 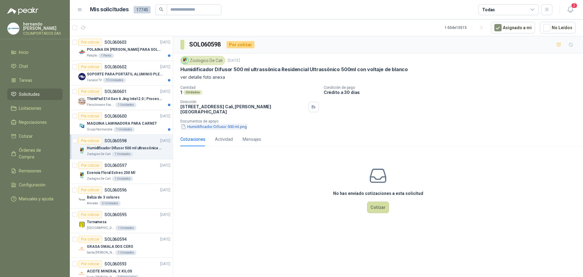 What do you see at coordinates (115, 165) in the screenshot?
I see `p: SOL060597` at bounding box center [115, 165].